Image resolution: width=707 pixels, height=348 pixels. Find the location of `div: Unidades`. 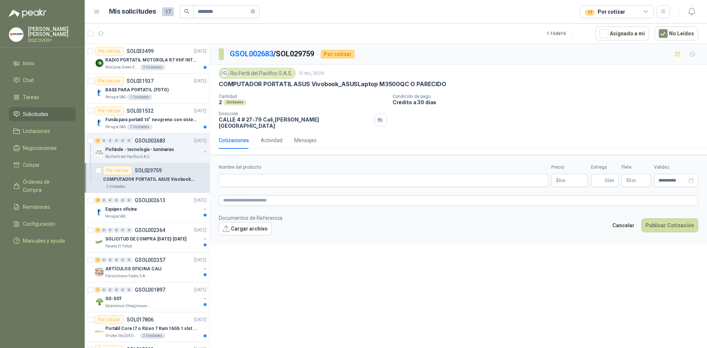

div: Unidades is located at coordinates (235, 102).